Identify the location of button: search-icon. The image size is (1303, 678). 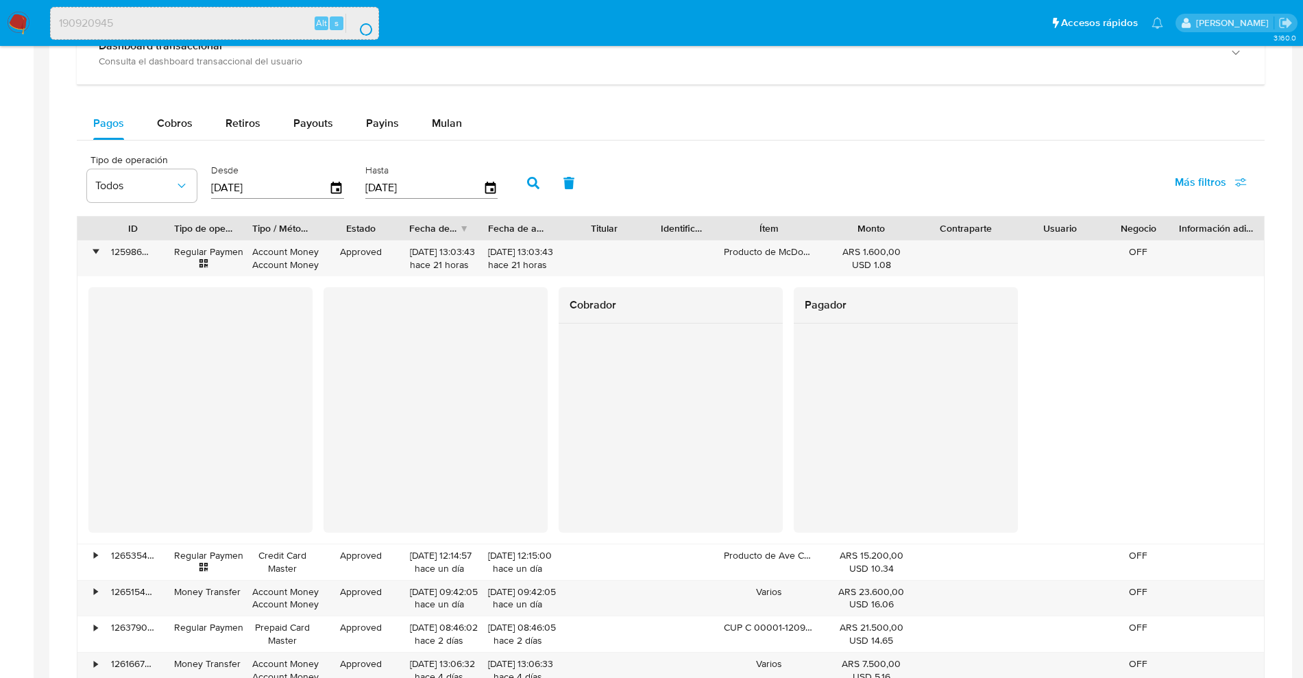
(359, 23).